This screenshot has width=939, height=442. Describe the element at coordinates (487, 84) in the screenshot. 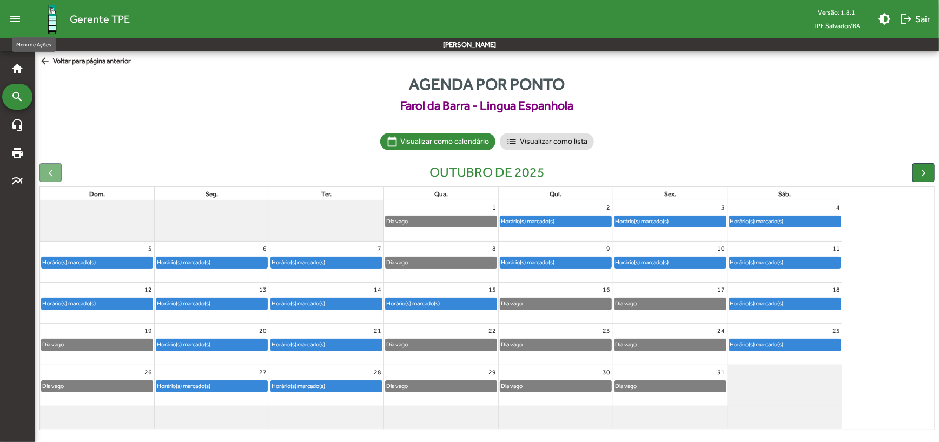

I see `span: Agenda por ponto` at that location.